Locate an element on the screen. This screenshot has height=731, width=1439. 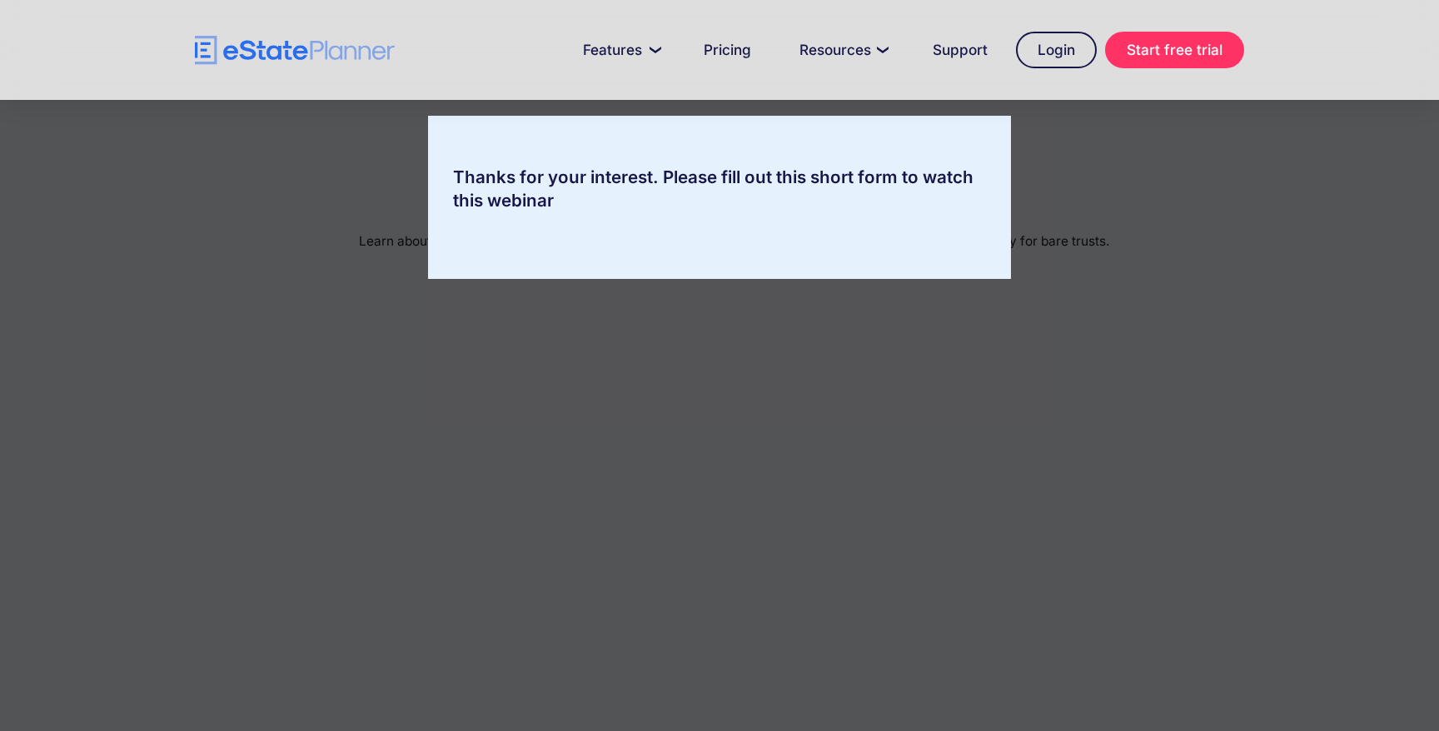
a: Features is located at coordinates (619, 50).